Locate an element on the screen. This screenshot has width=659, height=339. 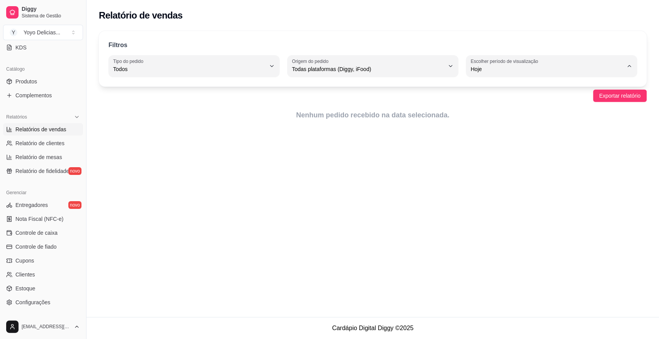
span: Todos is located at coordinates (189, 69).